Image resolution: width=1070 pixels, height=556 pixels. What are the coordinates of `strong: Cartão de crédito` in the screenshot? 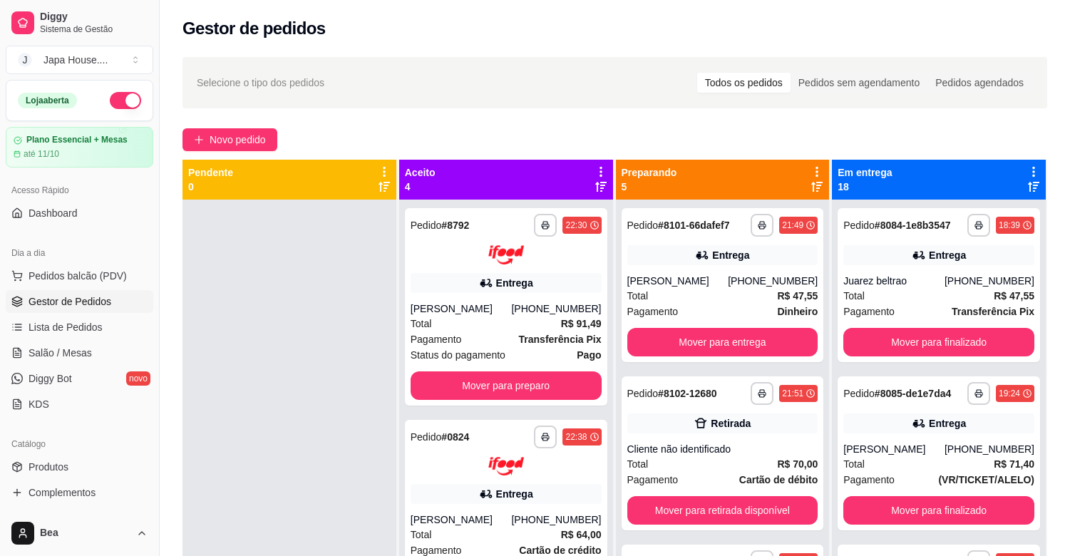 It's located at (560, 550).